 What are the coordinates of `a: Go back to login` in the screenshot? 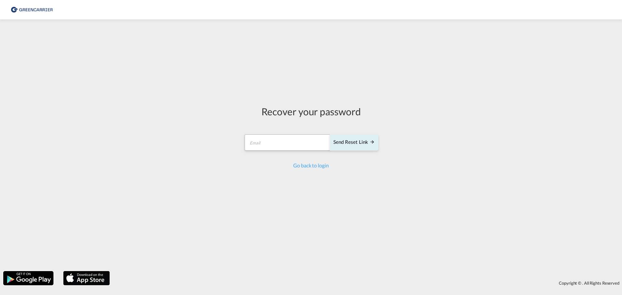 It's located at (311, 165).